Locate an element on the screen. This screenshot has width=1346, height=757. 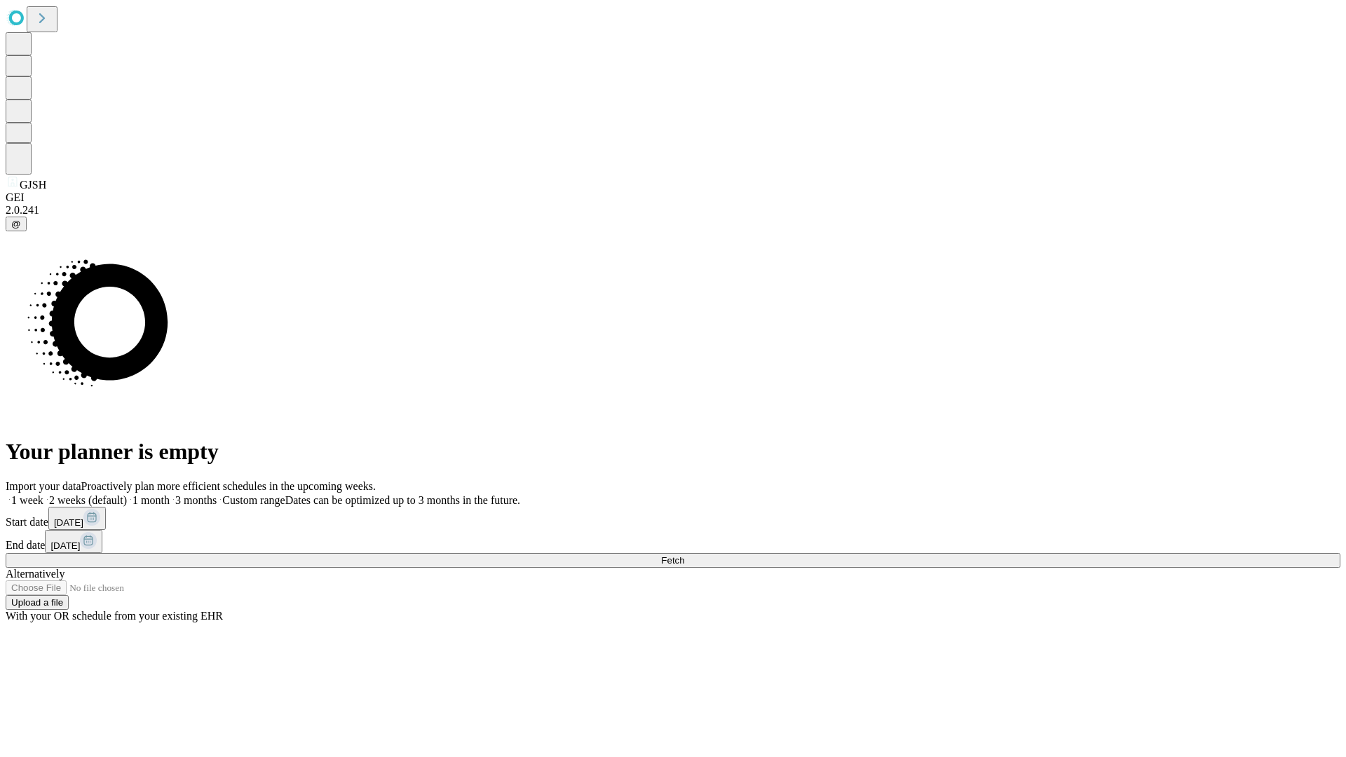
button: Fetch is located at coordinates (673, 560).